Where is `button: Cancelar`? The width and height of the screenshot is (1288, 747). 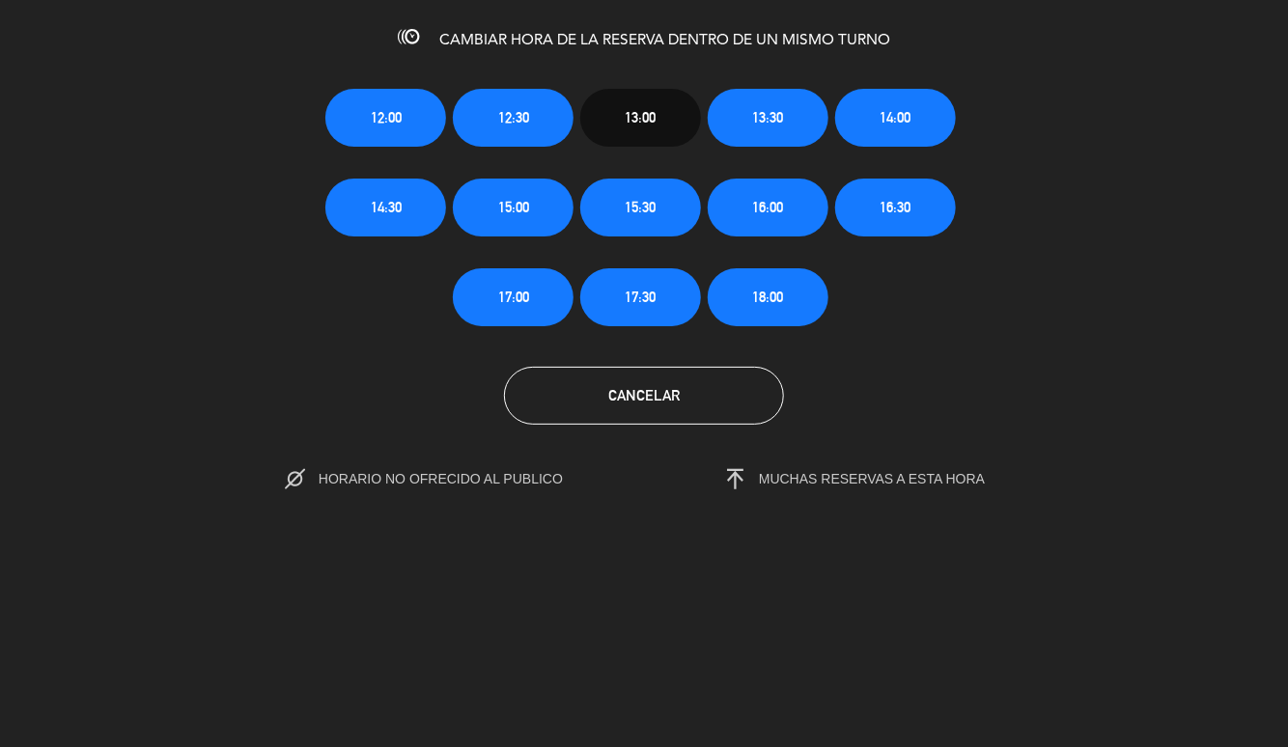 button: Cancelar is located at coordinates (644, 396).